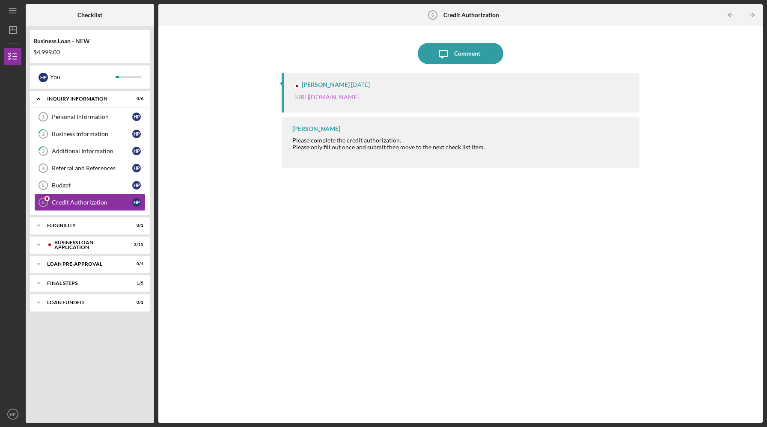  Describe the element at coordinates (90, 134) in the screenshot. I see `a: 2Business InformationHP` at that location.